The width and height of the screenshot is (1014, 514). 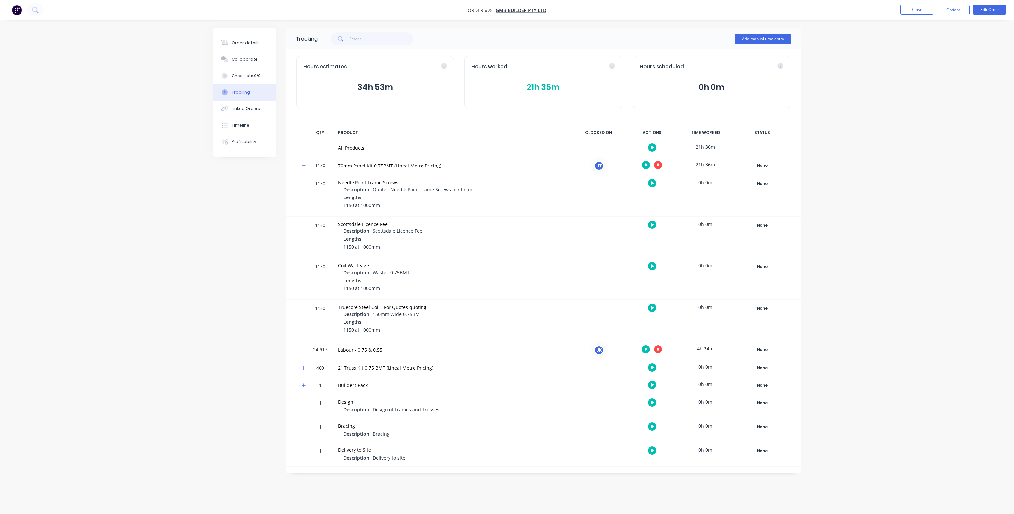 What do you see at coordinates (375, 87) in the screenshot?
I see `button: 34h 53m` at bounding box center [375, 87].